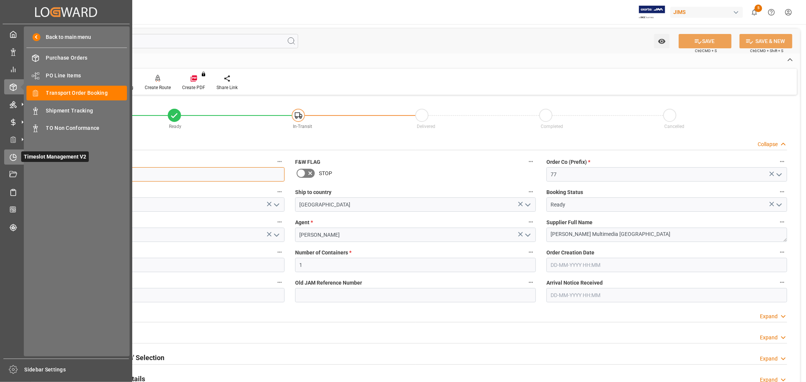 This screenshot has height=382, width=806. Describe the element at coordinates (574, 283) in the screenshot. I see `span: Arrival Notice Received` at that location.